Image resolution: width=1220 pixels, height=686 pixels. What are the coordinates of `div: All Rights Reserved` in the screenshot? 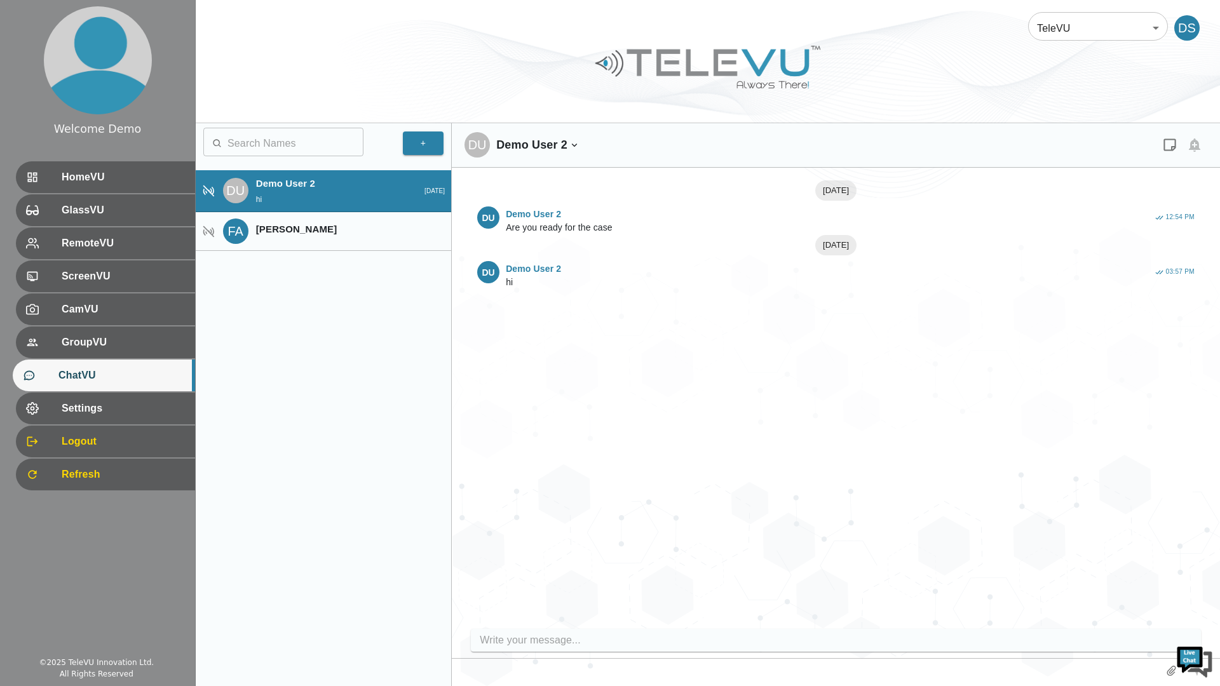 It's located at (97, 674).